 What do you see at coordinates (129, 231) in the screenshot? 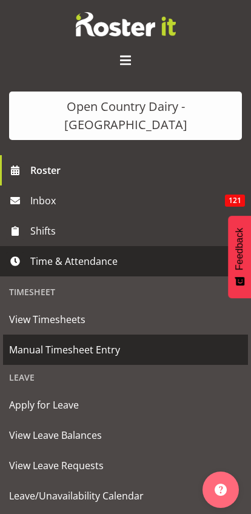
I see `span: Shifts` at bounding box center [129, 231].